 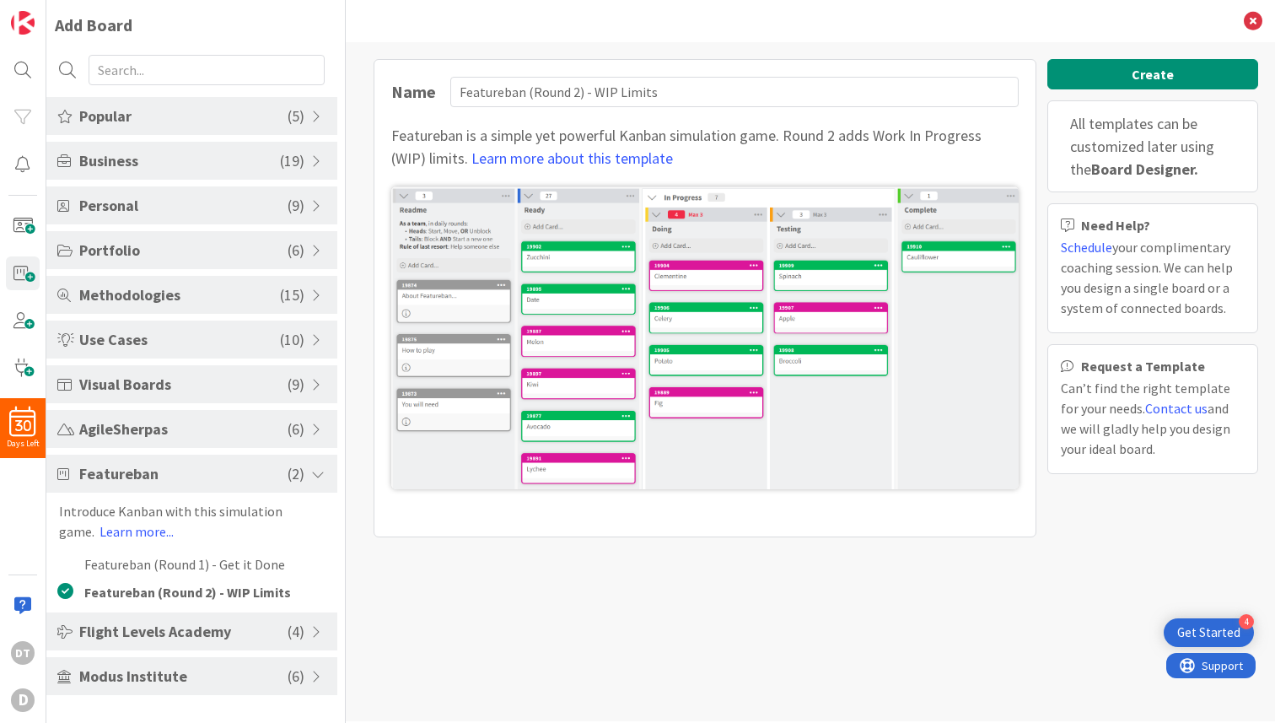 I want to click on span: ( 19 ), so click(x=292, y=160).